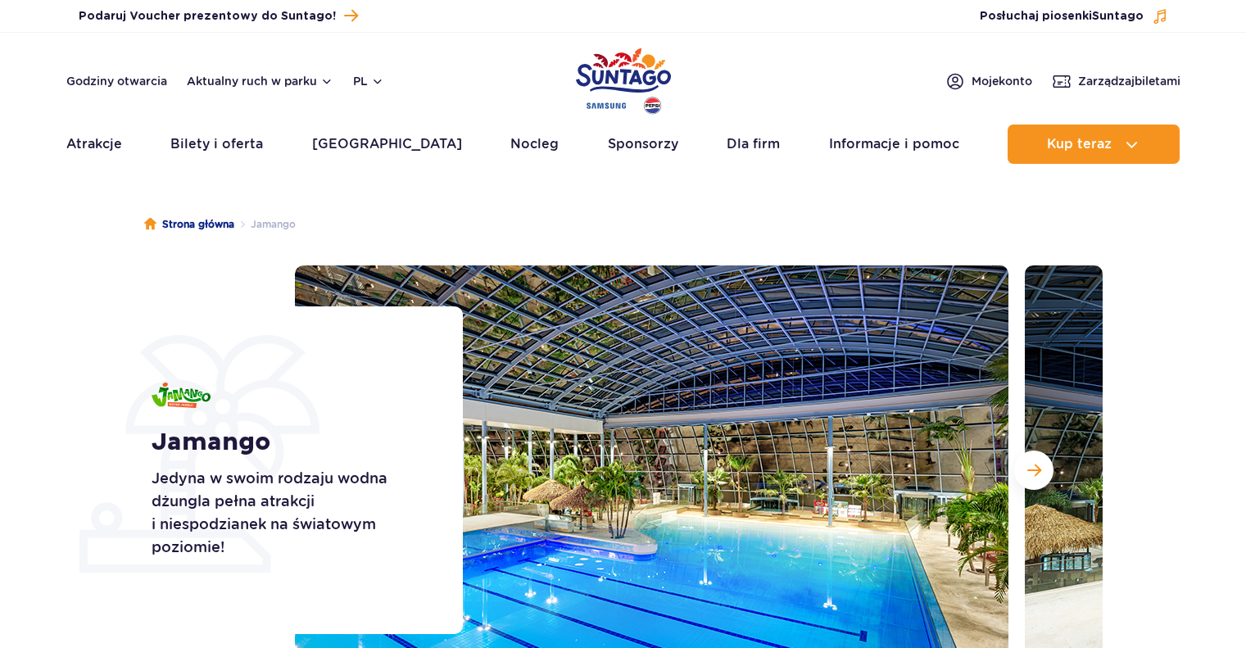 This screenshot has width=1246, height=648. What do you see at coordinates (218, 16) in the screenshot?
I see `a: Podaruj Voucher prezentowy do Suntago!` at bounding box center [218, 16].